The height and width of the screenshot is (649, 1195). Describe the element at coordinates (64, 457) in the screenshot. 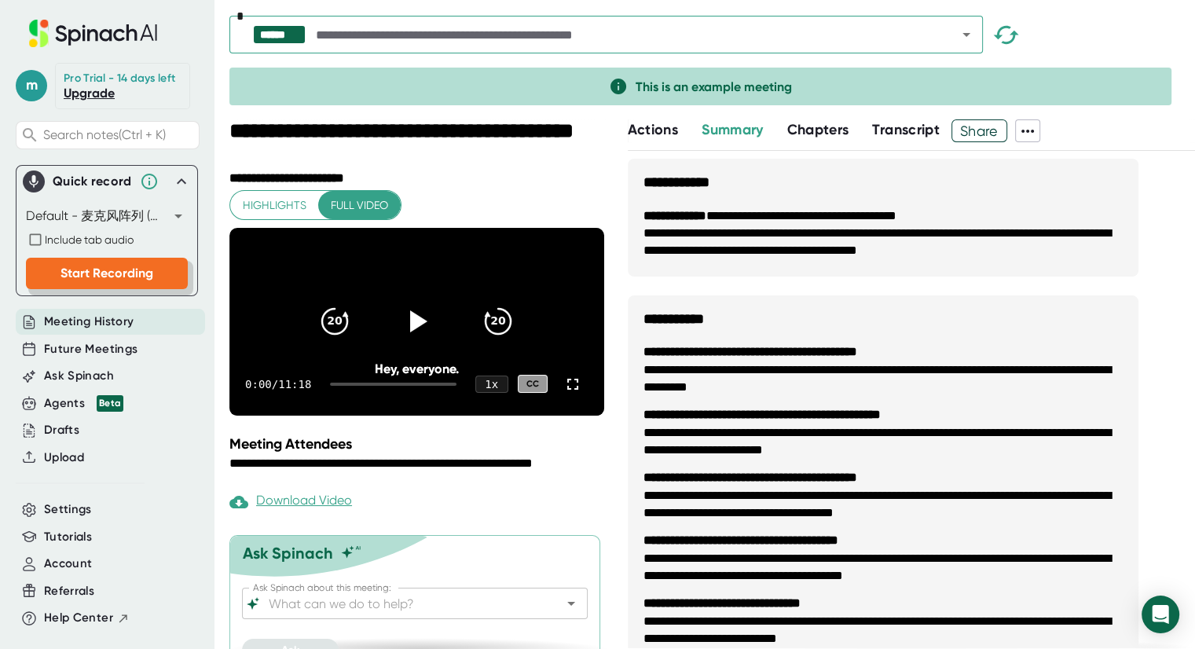

I see `button: Upload` at that location.